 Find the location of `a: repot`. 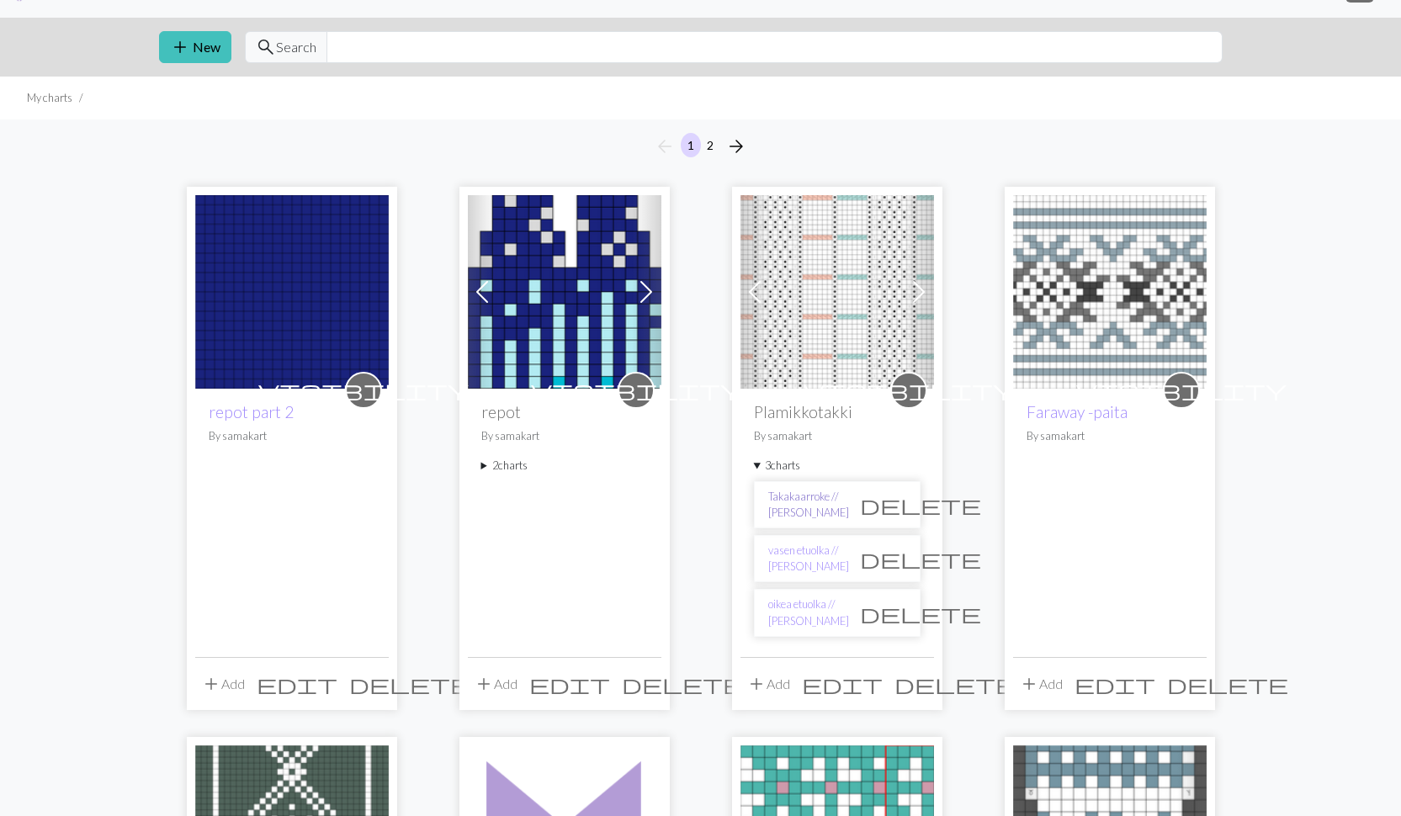

a: repot is located at coordinates (565, 290).